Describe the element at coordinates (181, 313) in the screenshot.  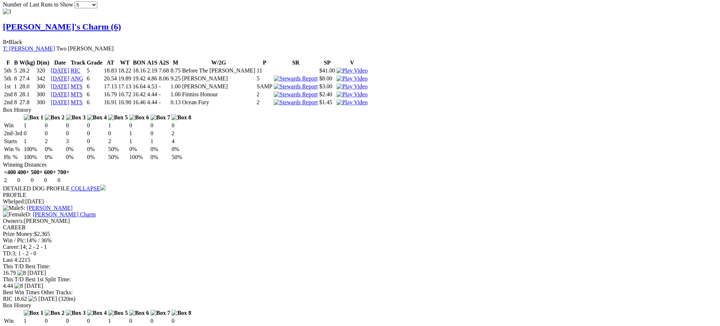
I see `img: Box 8` at that location.